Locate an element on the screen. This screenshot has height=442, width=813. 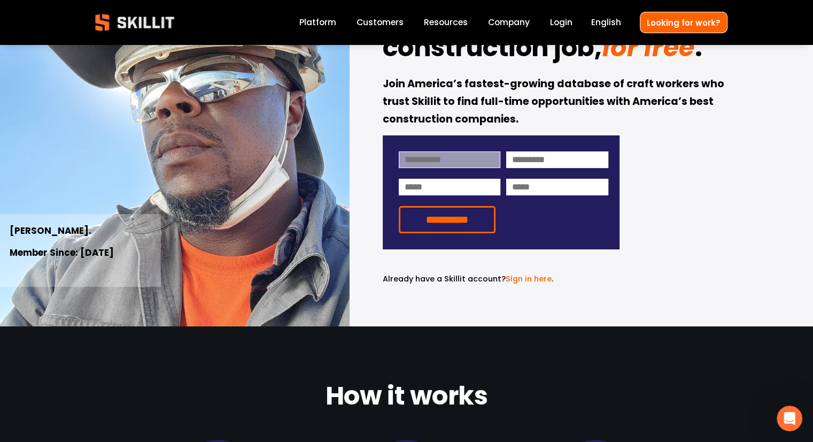
a: Looking for work? is located at coordinates (684, 22).